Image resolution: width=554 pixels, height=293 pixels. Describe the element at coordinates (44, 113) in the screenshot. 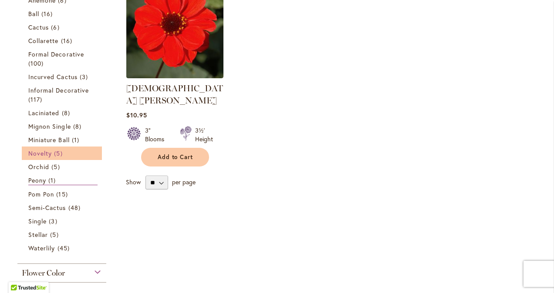

I see `span: Laciniated` at that location.